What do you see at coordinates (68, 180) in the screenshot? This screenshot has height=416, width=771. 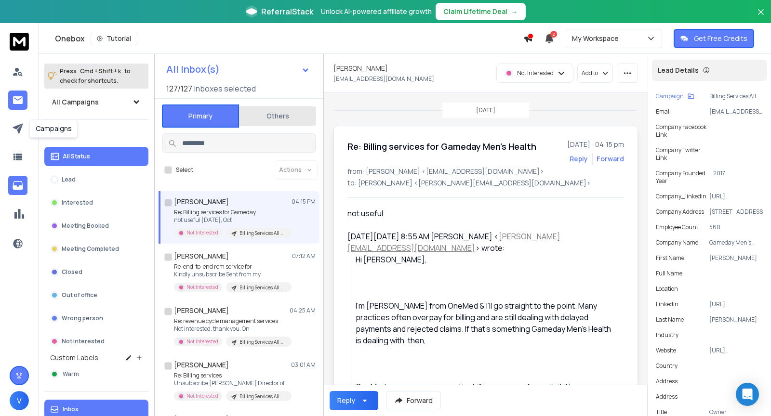 I see `p: Lead` at bounding box center [68, 180].